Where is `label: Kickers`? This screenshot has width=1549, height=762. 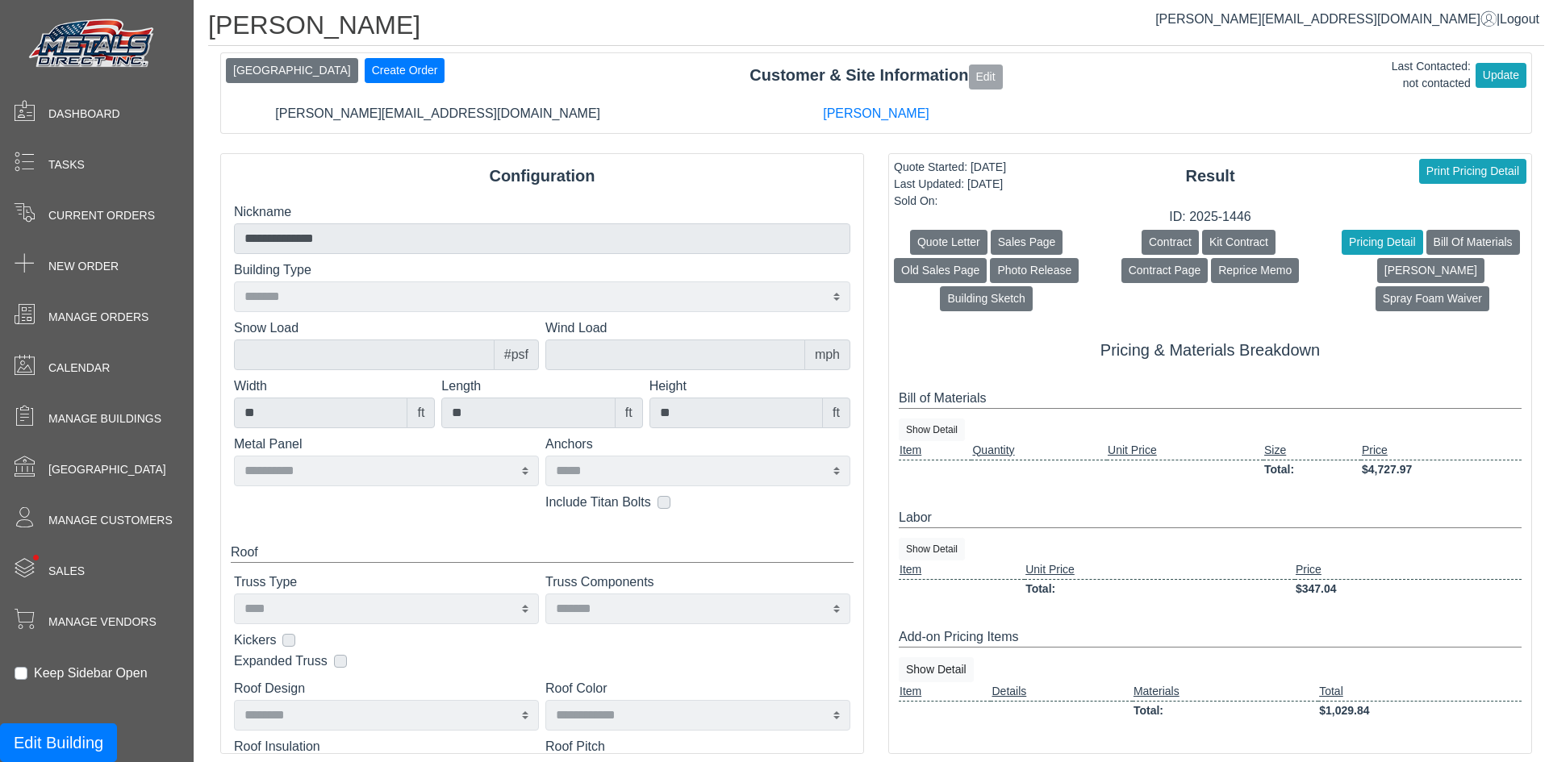
label: Kickers is located at coordinates (255, 640).